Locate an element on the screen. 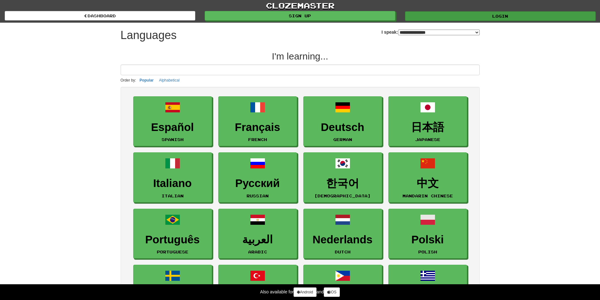  h3: Español is located at coordinates (173, 127).